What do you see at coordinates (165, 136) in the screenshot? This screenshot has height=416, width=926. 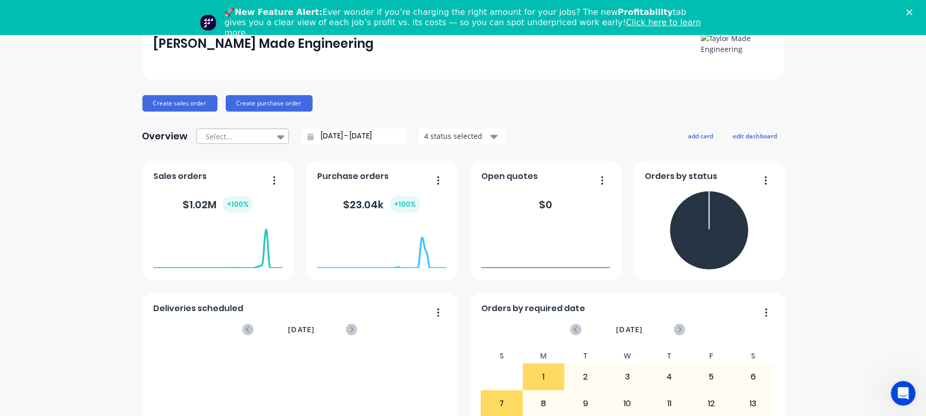 I see `div: Overview` at bounding box center [165, 136].